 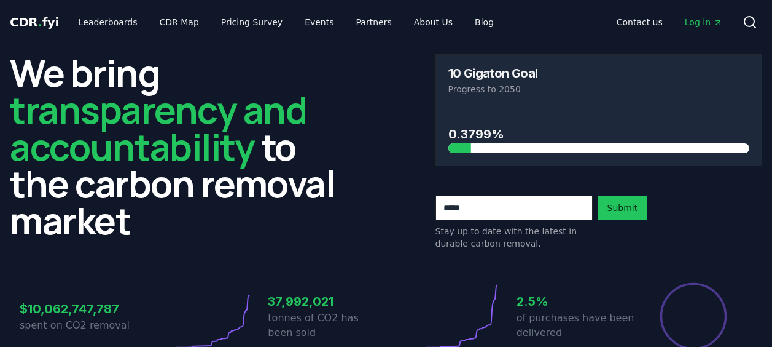 What do you see at coordinates (319, 22) in the screenshot?
I see `a: Events` at bounding box center [319, 22].